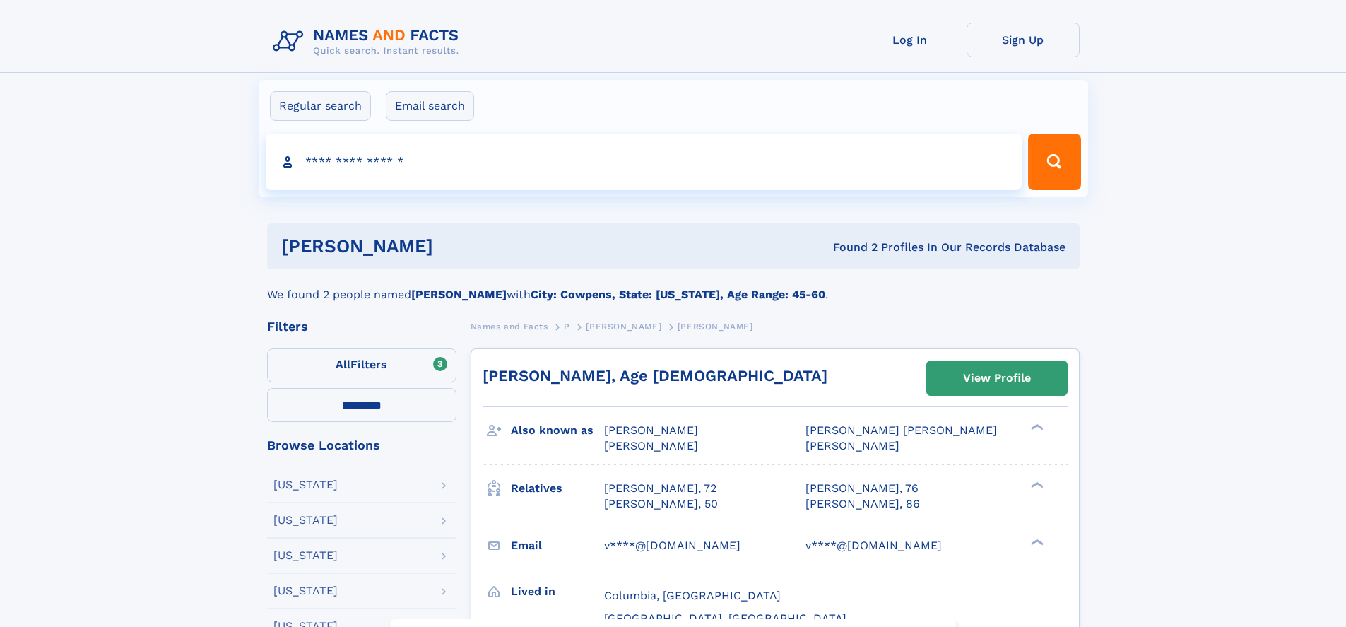 Image resolution: width=1346 pixels, height=627 pixels. What do you see at coordinates (849, 247) in the screenshot?
I see `div: Found 2 Profiles In Our Records Database` at bounding box center [849, 247].